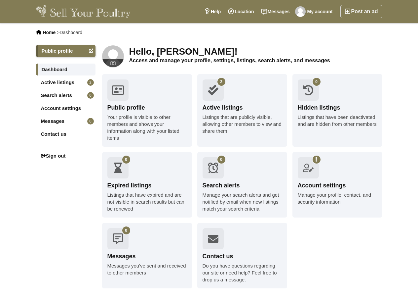 This screenshot has height=297, width=418. I want to click on a: Messages0, so click(66, 121).